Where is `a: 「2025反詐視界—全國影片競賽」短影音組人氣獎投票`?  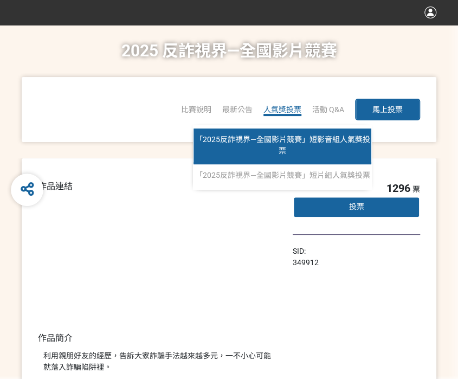 a: 「2025反詐視界—全國影片競賽」短影音組人氣獎投票 is located at coordinates (283, 146).